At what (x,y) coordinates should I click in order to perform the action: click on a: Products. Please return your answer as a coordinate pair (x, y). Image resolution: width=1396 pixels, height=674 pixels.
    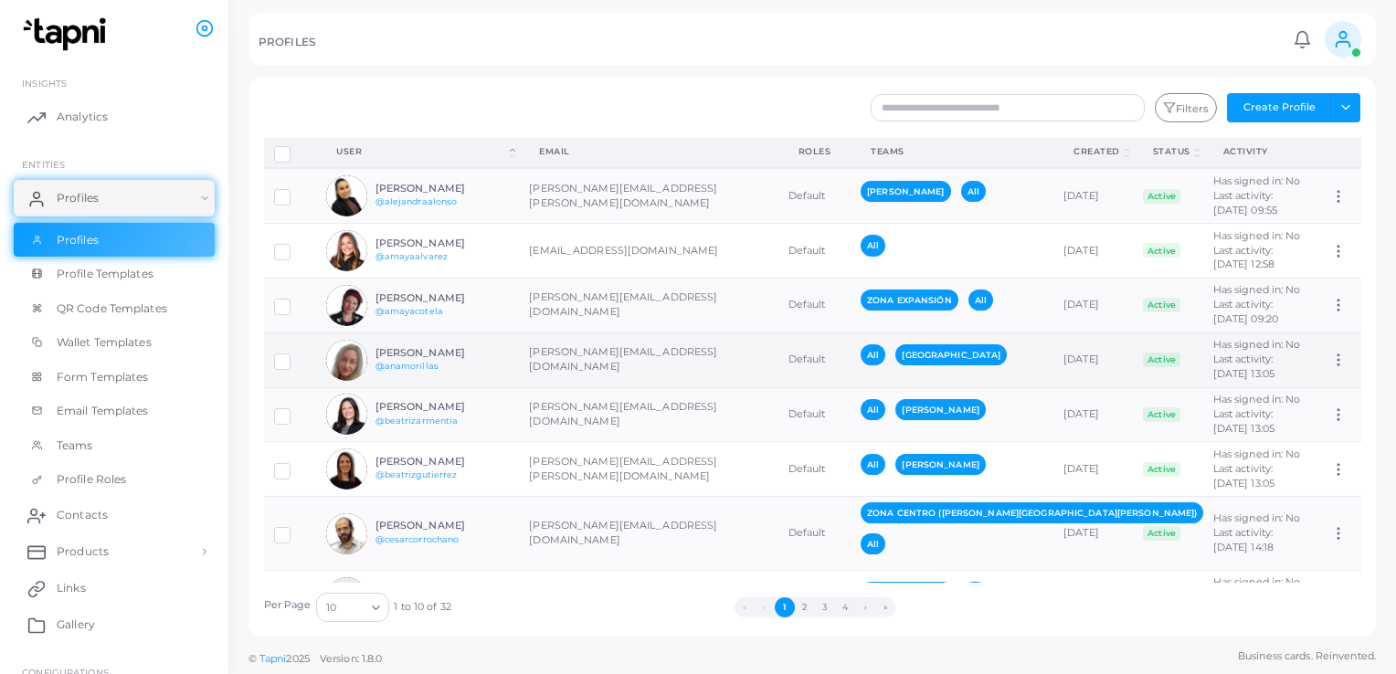
    Looking at the image, I should click on (114, 552).